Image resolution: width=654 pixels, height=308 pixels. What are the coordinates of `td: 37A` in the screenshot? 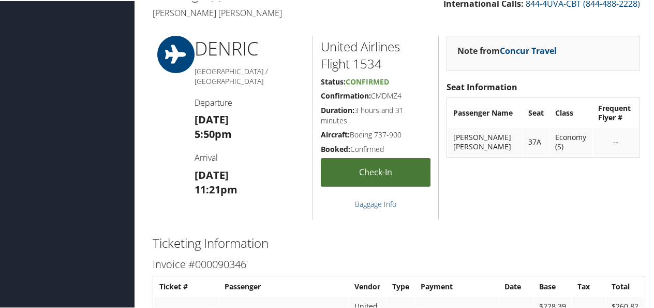 It's located at (536, 141).